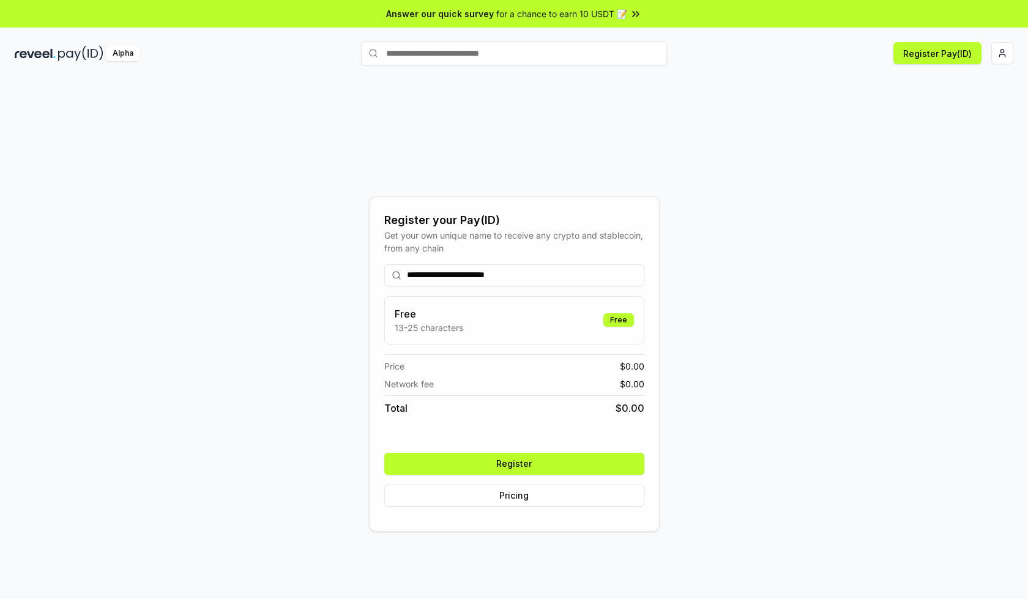 This screenshot has width=1028, height=599. I want to click on div: Free, so click(619, 320).